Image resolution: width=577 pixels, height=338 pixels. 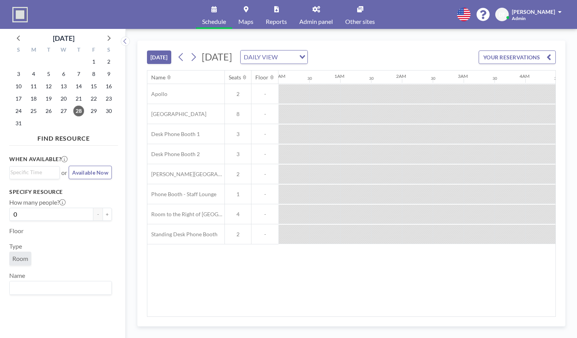 What do you see at coordinates (463, 76) in the screenshot?
I see `div: 3AM` at bounding box center [463, 76].